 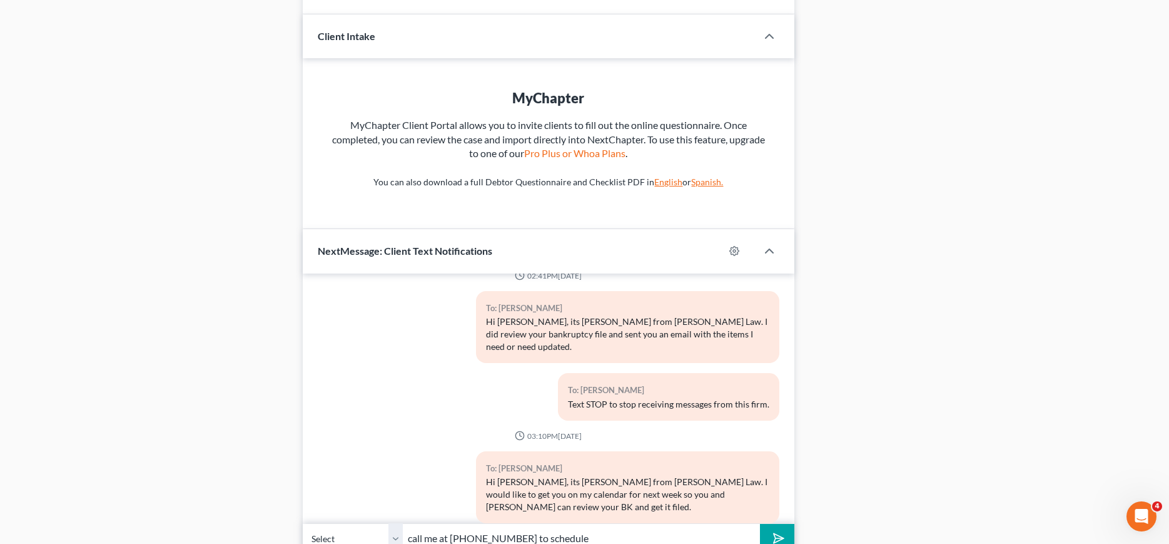 I want to click on a: English, so click(x=668, y=181).